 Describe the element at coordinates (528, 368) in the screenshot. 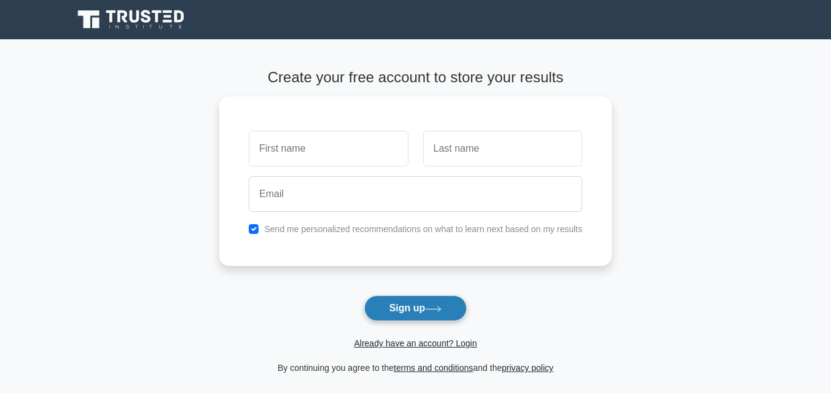

I see `a: privacy policy` at that location.